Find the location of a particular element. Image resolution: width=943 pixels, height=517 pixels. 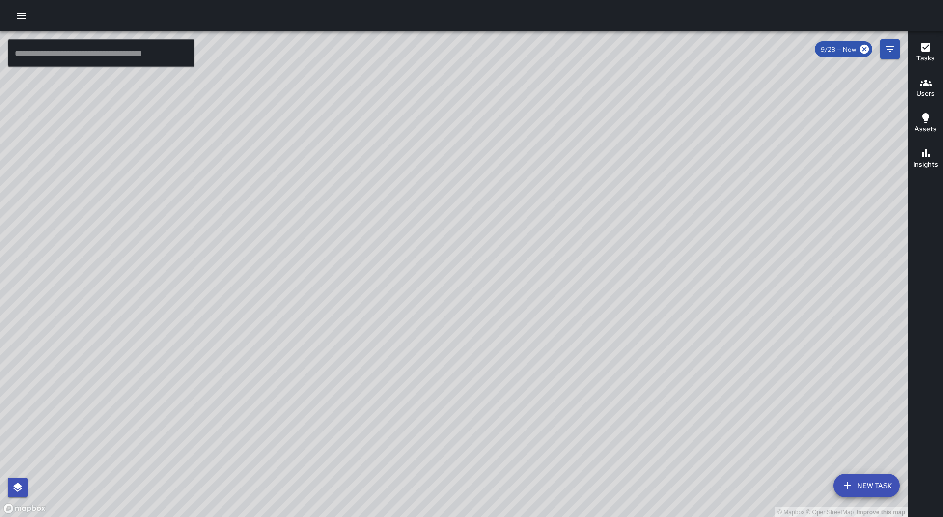

button: New Task is located at coordinates (867, 485).